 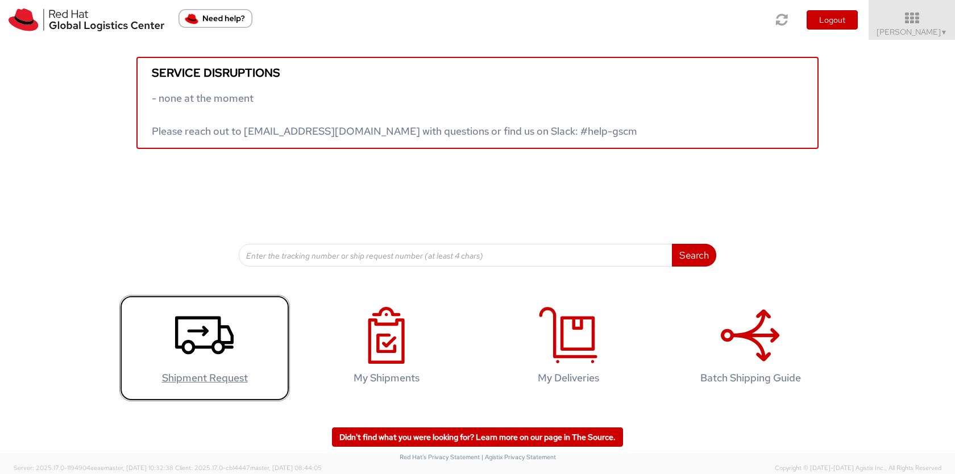 I want to click on button: Need help?, so click(x=215, y=18).